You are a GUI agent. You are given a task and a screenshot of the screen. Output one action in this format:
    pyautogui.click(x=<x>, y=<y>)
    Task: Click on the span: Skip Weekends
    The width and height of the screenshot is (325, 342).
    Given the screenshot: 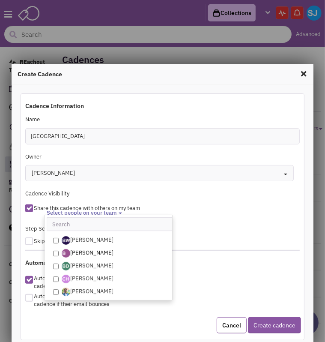 What is the action you would take?
    pyautogui.click(x=53, y=241)
    